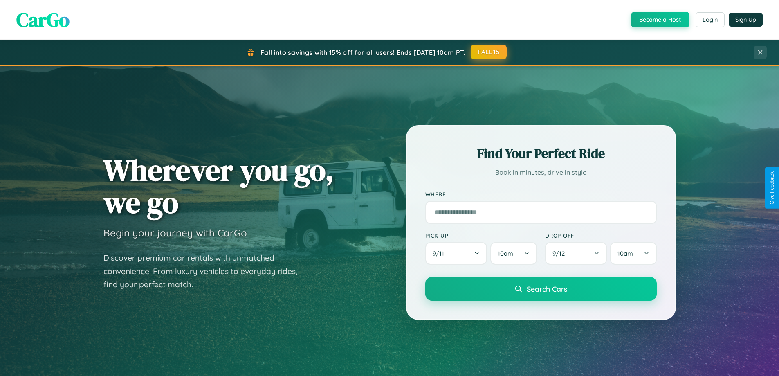  I want to click on span: 9 / 12, so click(561, 253).